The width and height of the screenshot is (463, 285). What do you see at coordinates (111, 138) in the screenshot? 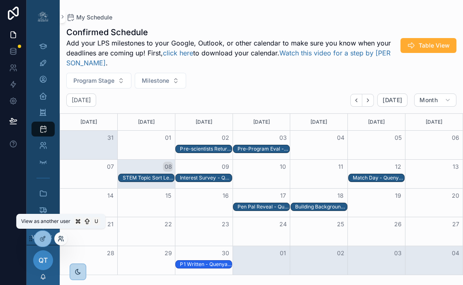
I see `button: 31` at bounding box center [111, 138].